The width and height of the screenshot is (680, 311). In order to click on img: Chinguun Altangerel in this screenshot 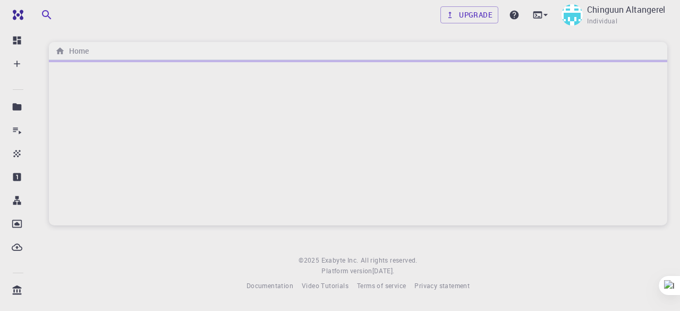, I will do `click(572, 15)`.